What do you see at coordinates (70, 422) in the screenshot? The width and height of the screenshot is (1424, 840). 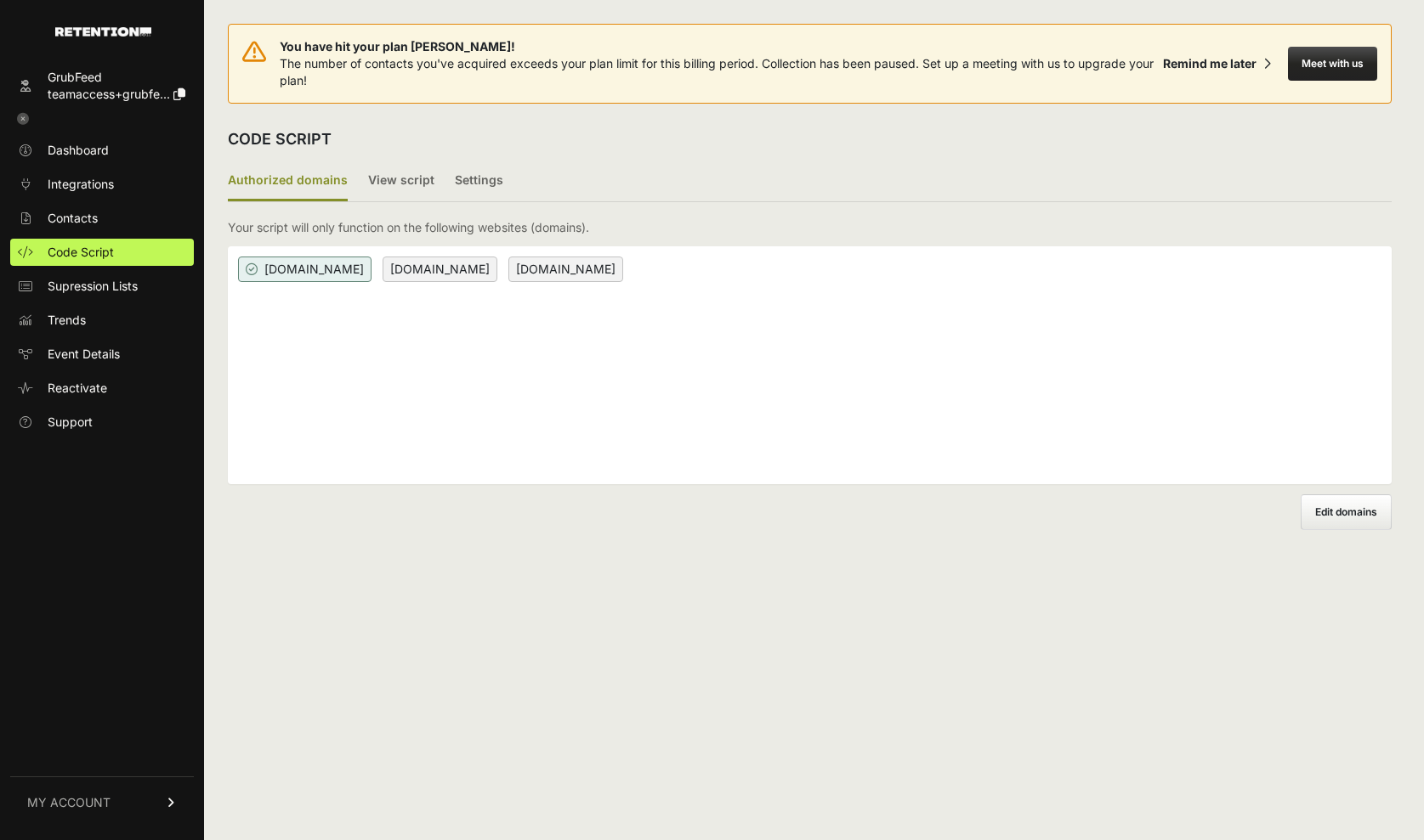 I see `span: Support` at bounding box center [70, 422].